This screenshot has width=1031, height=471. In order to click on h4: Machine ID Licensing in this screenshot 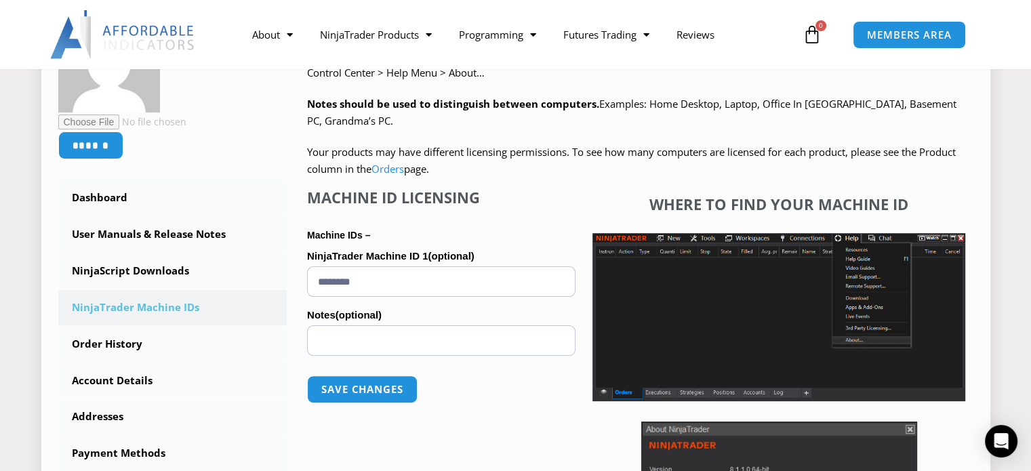, I will do `click(441, 197)`.